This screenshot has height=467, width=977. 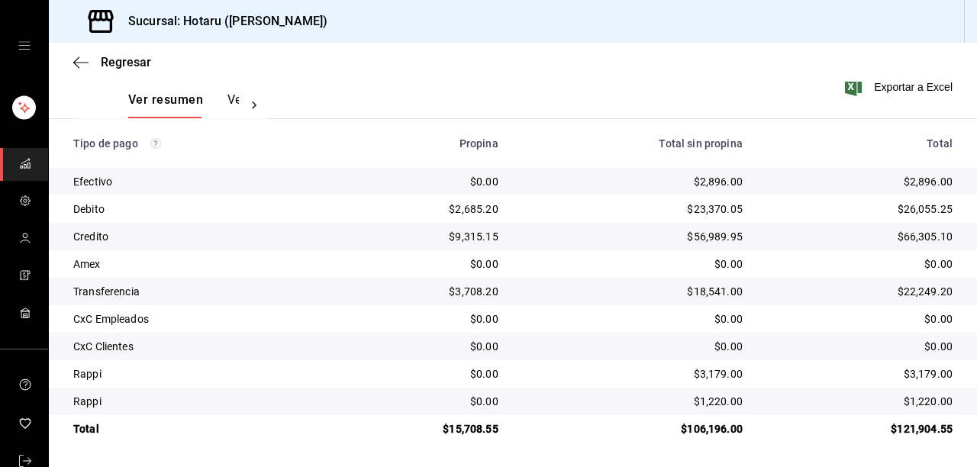 What do you see at coordinates (420, 144) in the screenshot?
I see `div: Propina` at bounding box center [420, 144].